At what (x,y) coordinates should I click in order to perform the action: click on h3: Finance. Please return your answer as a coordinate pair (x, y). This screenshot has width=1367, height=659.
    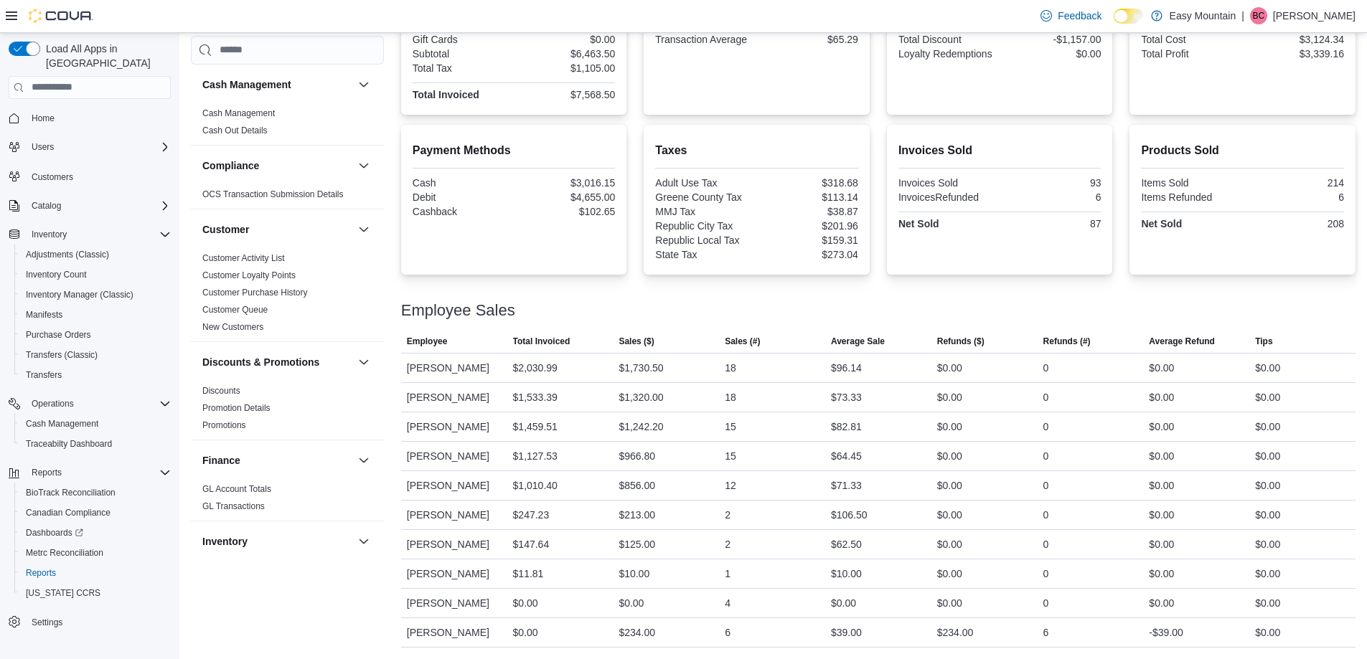
    Looking at the image, I should click on (221, 461).